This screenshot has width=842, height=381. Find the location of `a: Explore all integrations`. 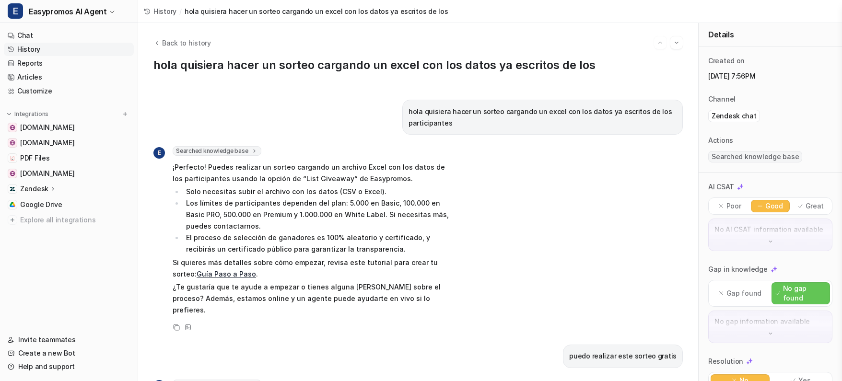

a: Explore all integrations is located at coordinates (69, 220).